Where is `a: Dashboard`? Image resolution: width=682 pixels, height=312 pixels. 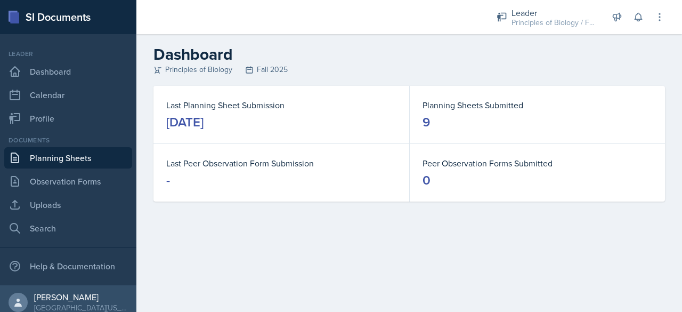
a: Dashboard is located at coordinates (68, 71).